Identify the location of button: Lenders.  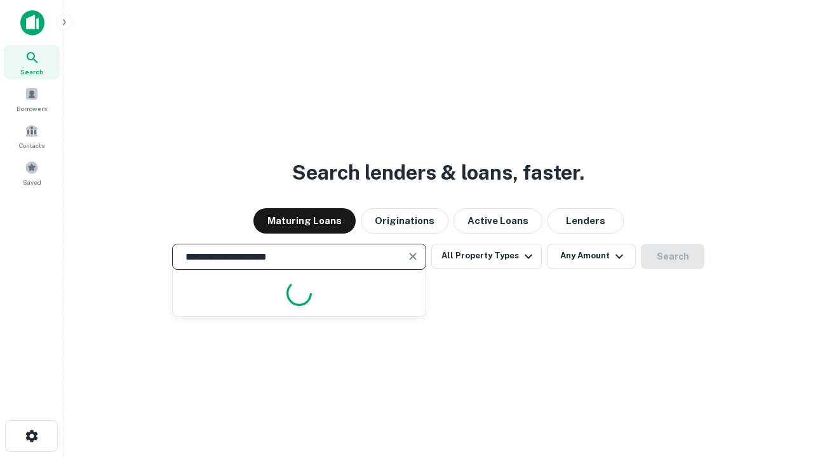
(586, 221).